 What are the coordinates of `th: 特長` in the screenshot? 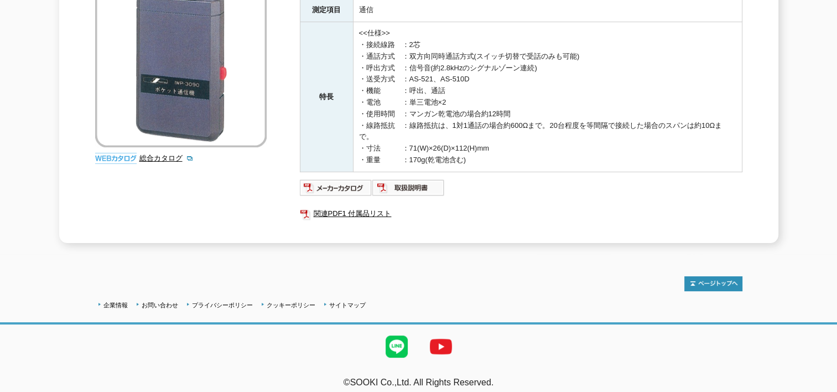 It's located at (327, 97).